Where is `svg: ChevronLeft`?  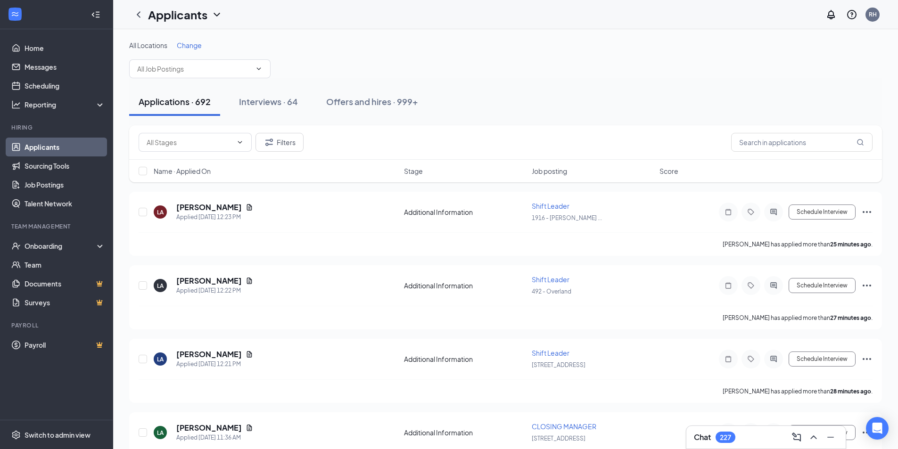
svg: ChevronLeft is located at coordinates (139, 15).